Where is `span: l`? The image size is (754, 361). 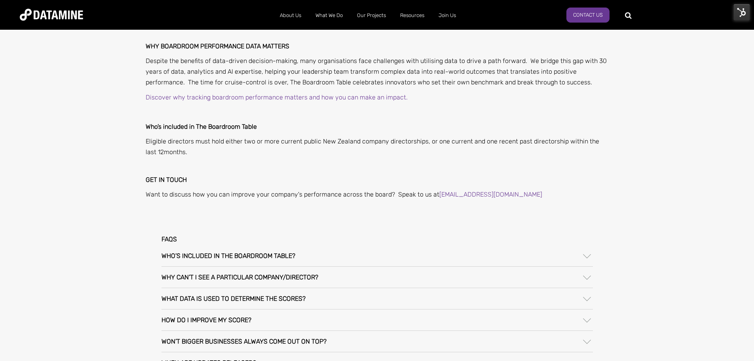
span: l is located at coordinates (150, 141).